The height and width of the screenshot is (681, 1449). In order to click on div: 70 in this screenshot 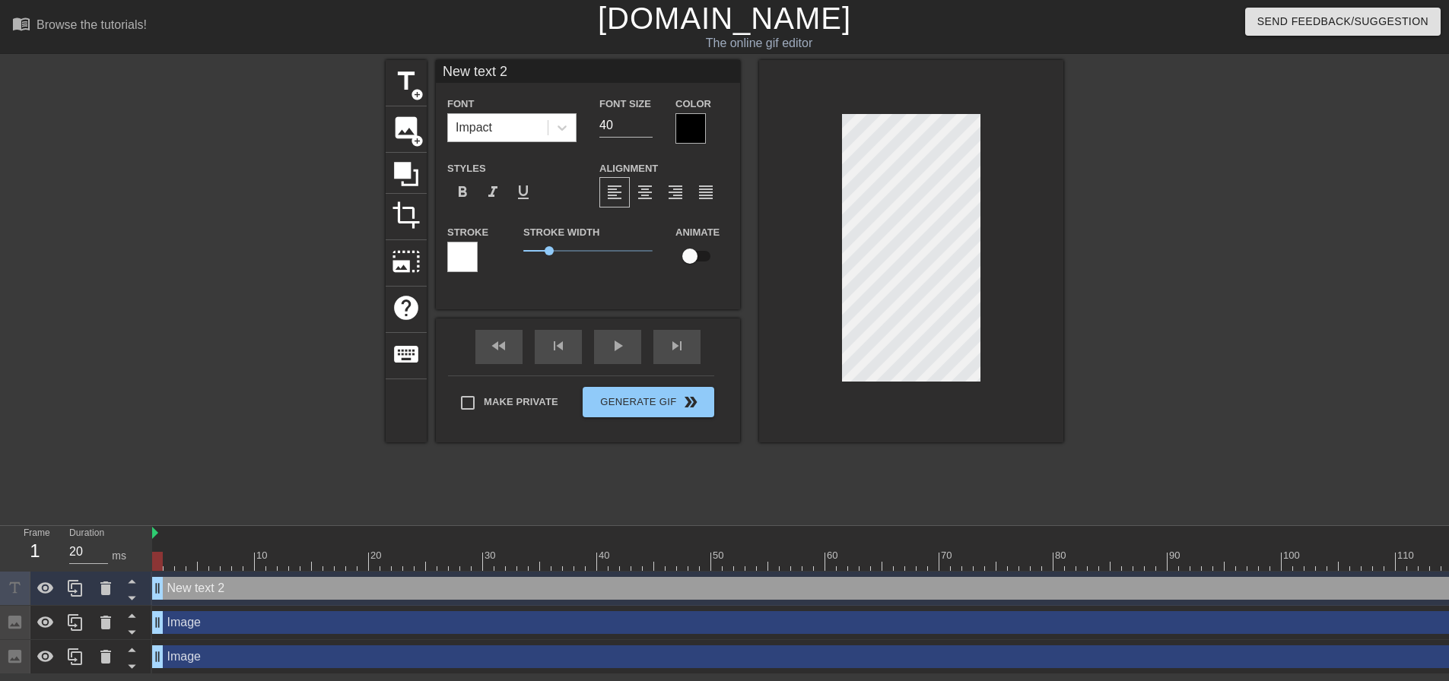, I will do `click(947, 556)`.